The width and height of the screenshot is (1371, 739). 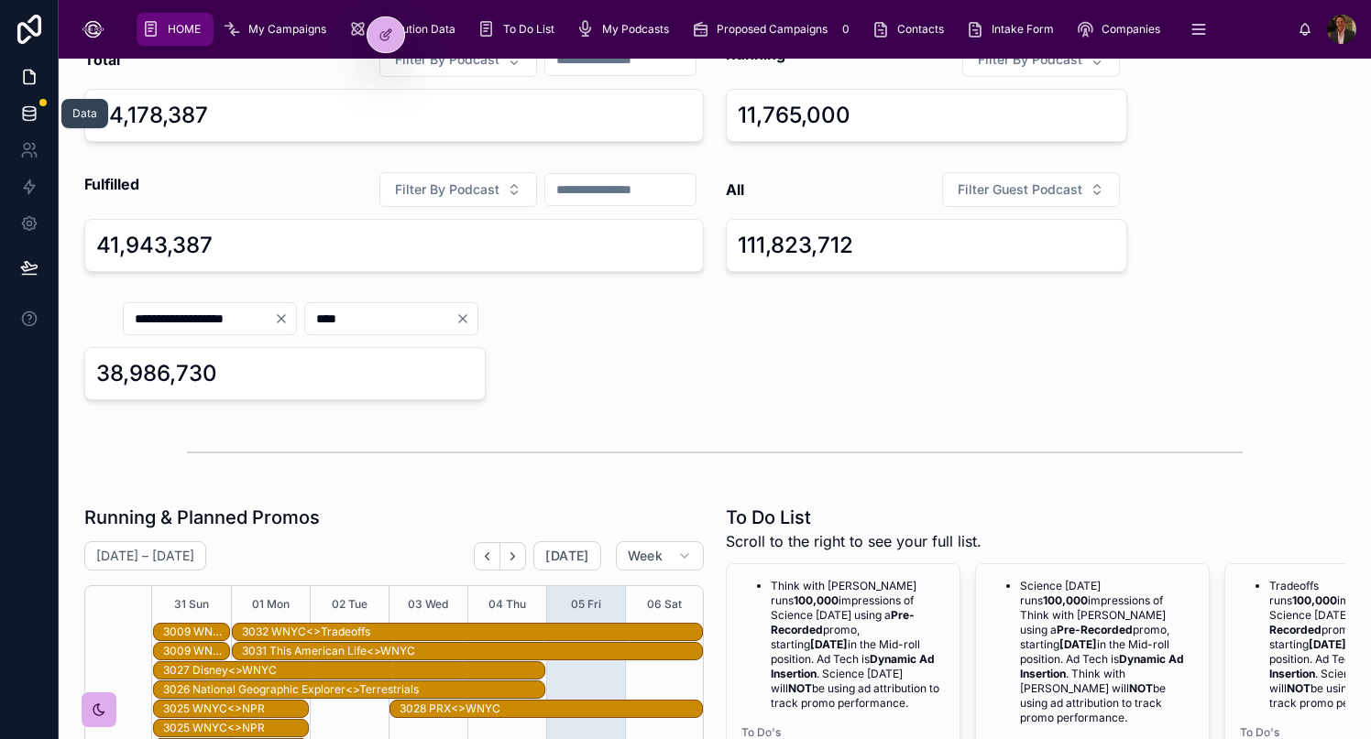 What do you see at coordinates (184, 29) in the screenshot?
I see `span: HOME` at bounding box center [184, 29].